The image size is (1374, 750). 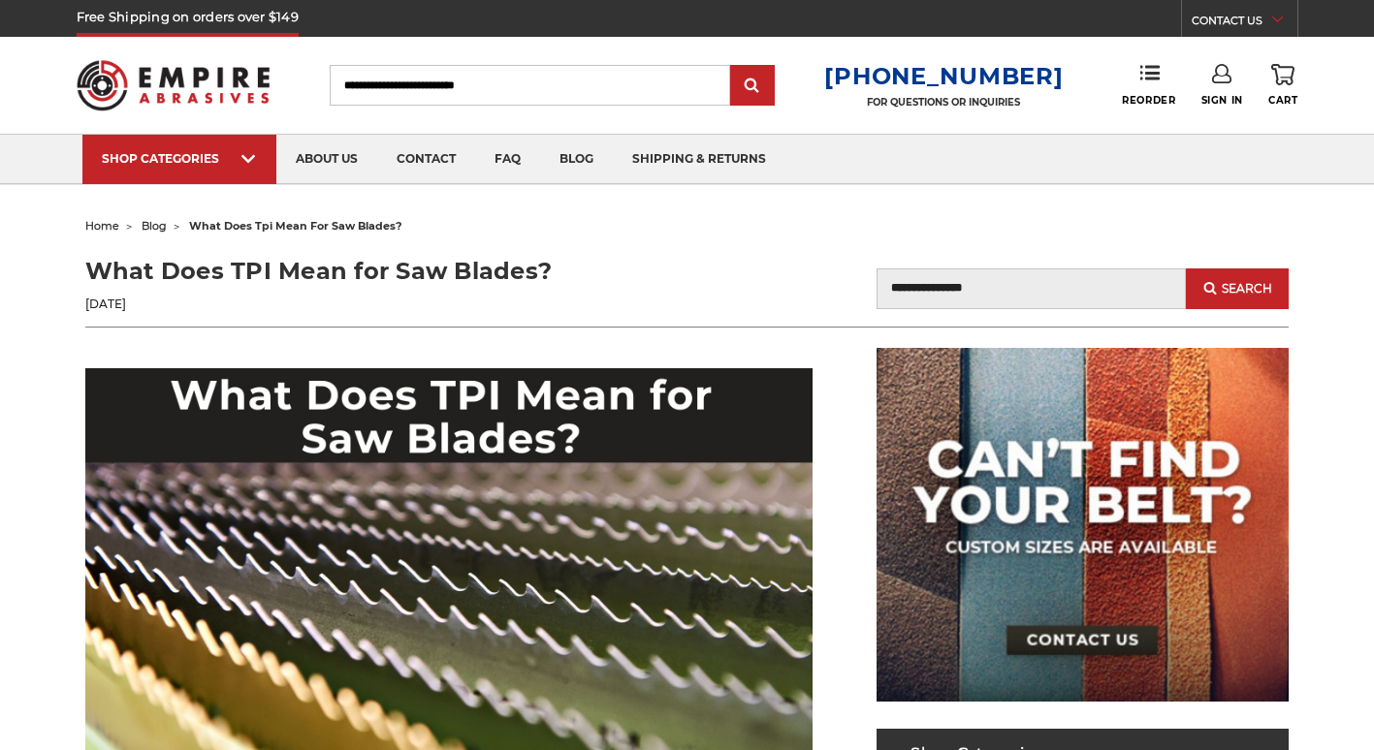 What do you see at coordinates (1247, 289) in the screenshot?
I see `span: Search` at bounding box center [1247, 289].